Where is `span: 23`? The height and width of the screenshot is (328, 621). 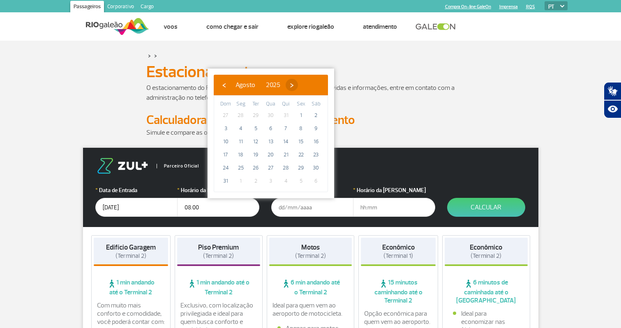 span: 23 is located at coordinates (316, 155).